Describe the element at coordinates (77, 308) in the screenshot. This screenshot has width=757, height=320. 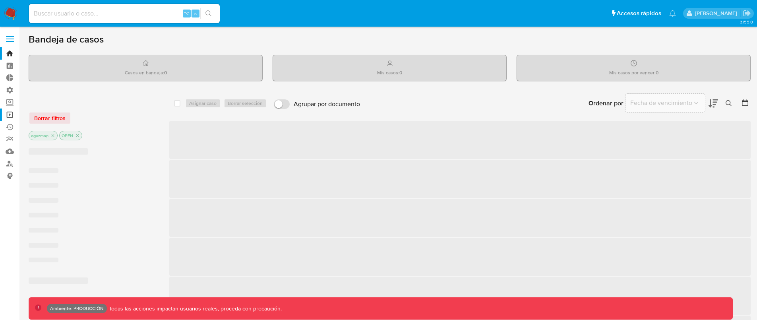
I see `p: Ambiente: PRODUCCIÓN` at that location.